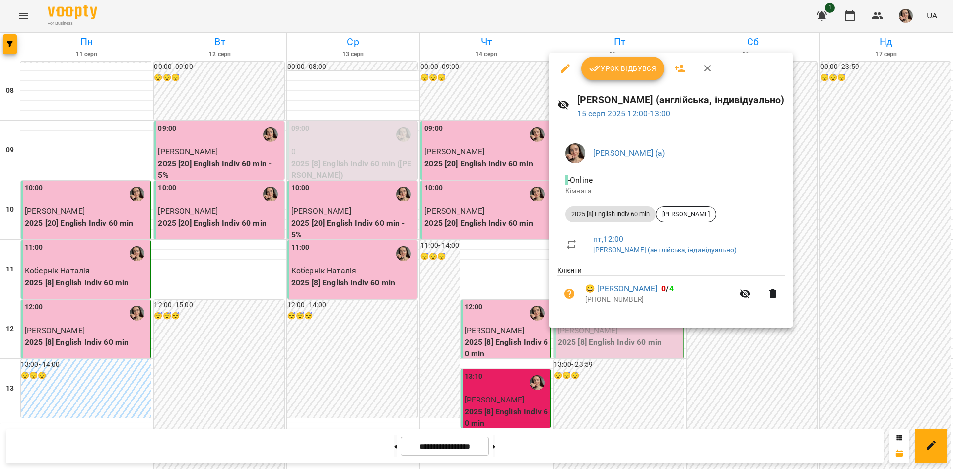 The width and height of the screenshot is (953, 469). I want to click on span: 2025 [8] English Indiv 60 min, so click(611, 214).